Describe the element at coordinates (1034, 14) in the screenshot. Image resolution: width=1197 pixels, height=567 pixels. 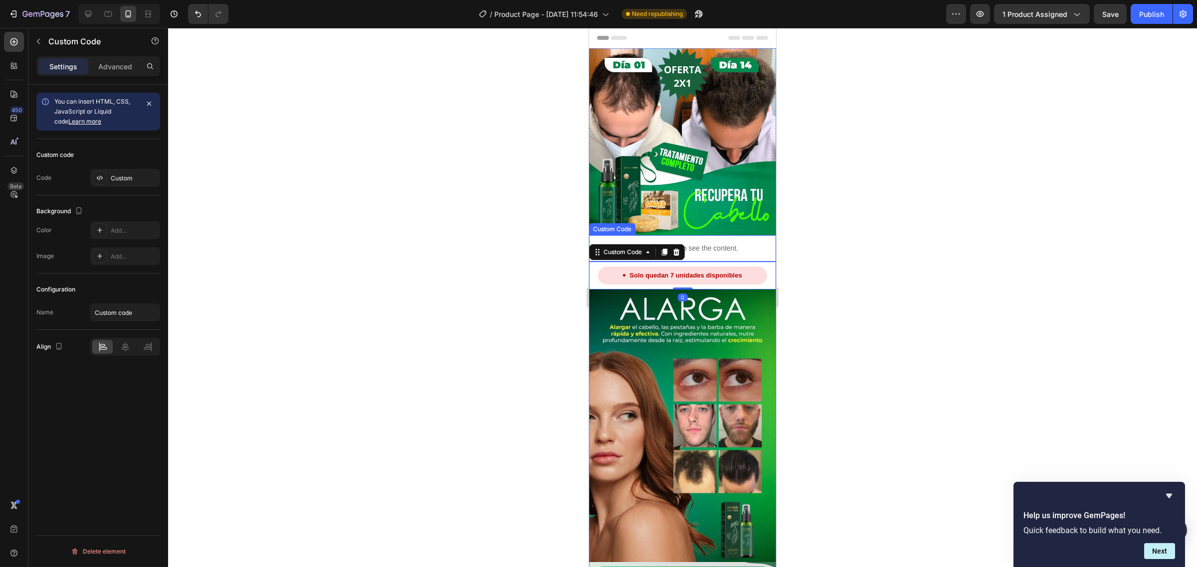
I see `span: 1 product assigned` at that location.